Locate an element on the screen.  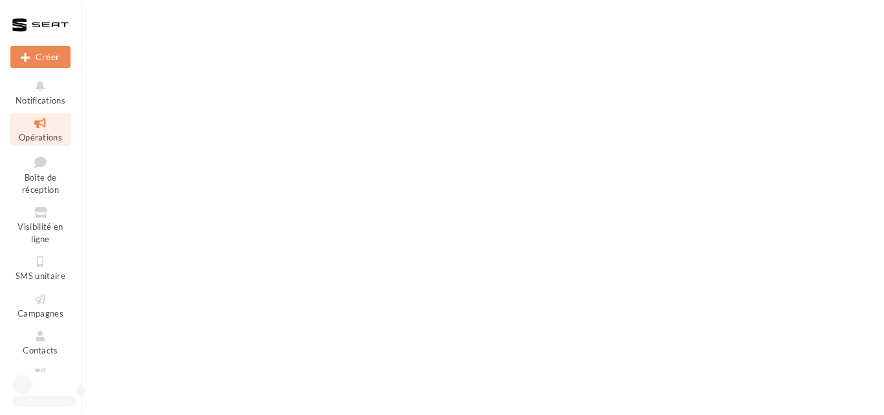
span: Opérations is located at coordinates (40, 137).